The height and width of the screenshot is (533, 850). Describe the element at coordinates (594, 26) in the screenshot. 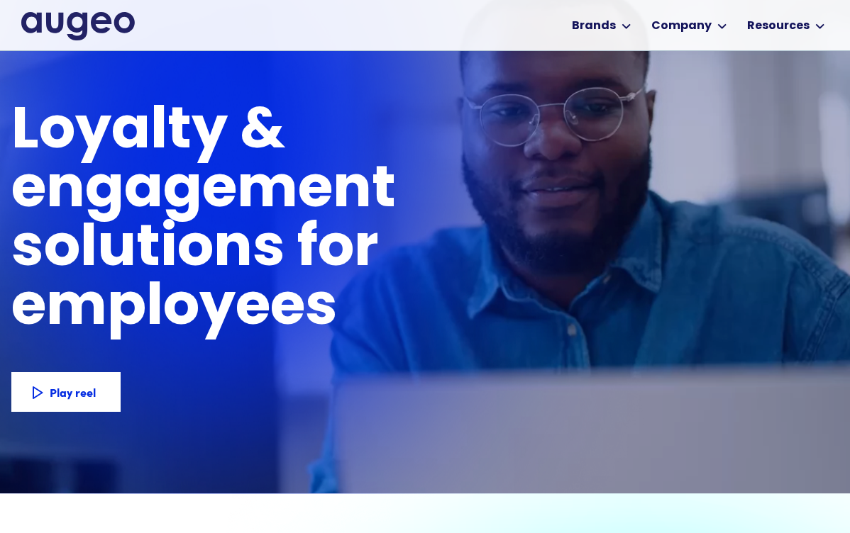

I see `div: Brands` at that location.